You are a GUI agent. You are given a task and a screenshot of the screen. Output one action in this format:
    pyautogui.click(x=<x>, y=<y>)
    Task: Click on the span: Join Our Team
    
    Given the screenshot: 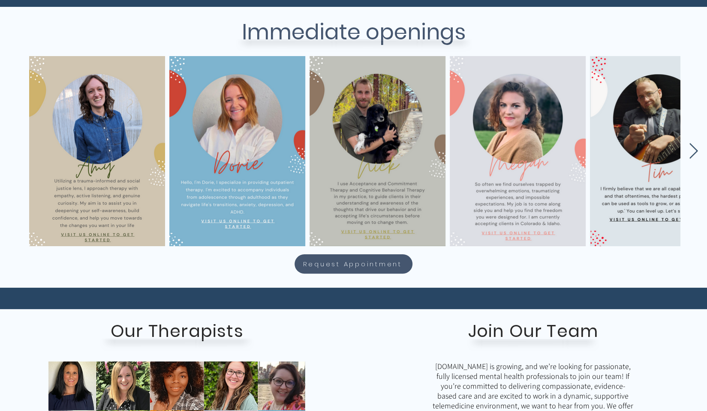 What is the action you would take?
    pyautogui.click(x=533, y=331)
    